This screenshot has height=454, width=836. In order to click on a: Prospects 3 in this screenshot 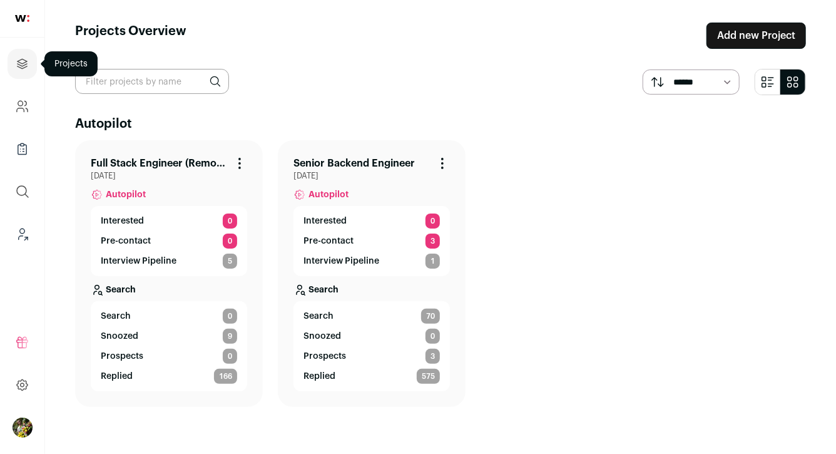, I will do `click(372, 356)`.